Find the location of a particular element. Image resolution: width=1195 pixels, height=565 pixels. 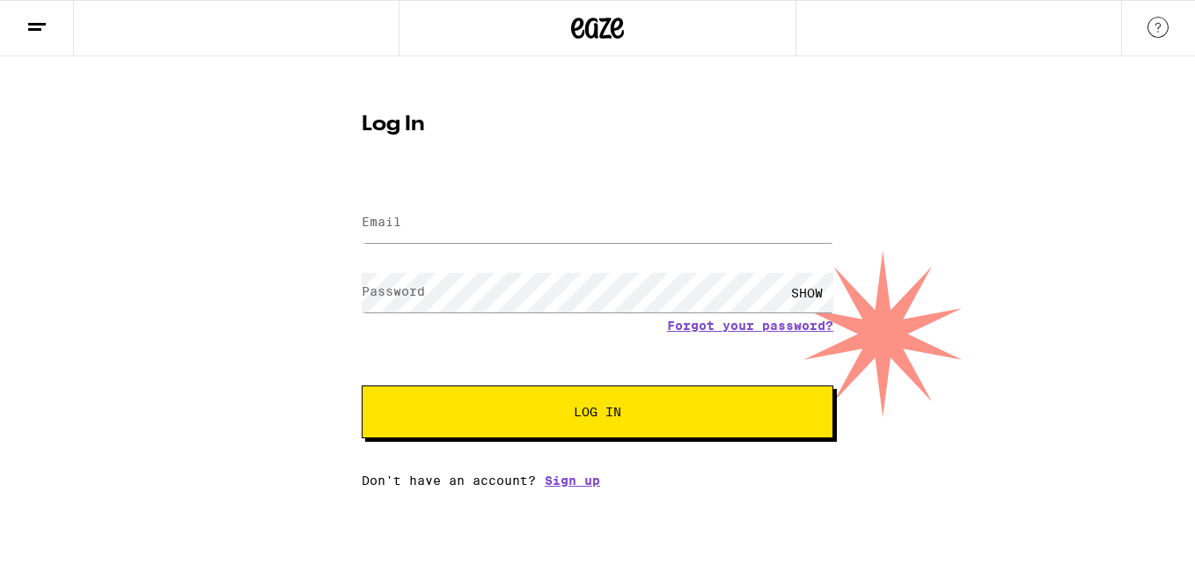

a: Forgot your password? is located at coordinates (750, 326).